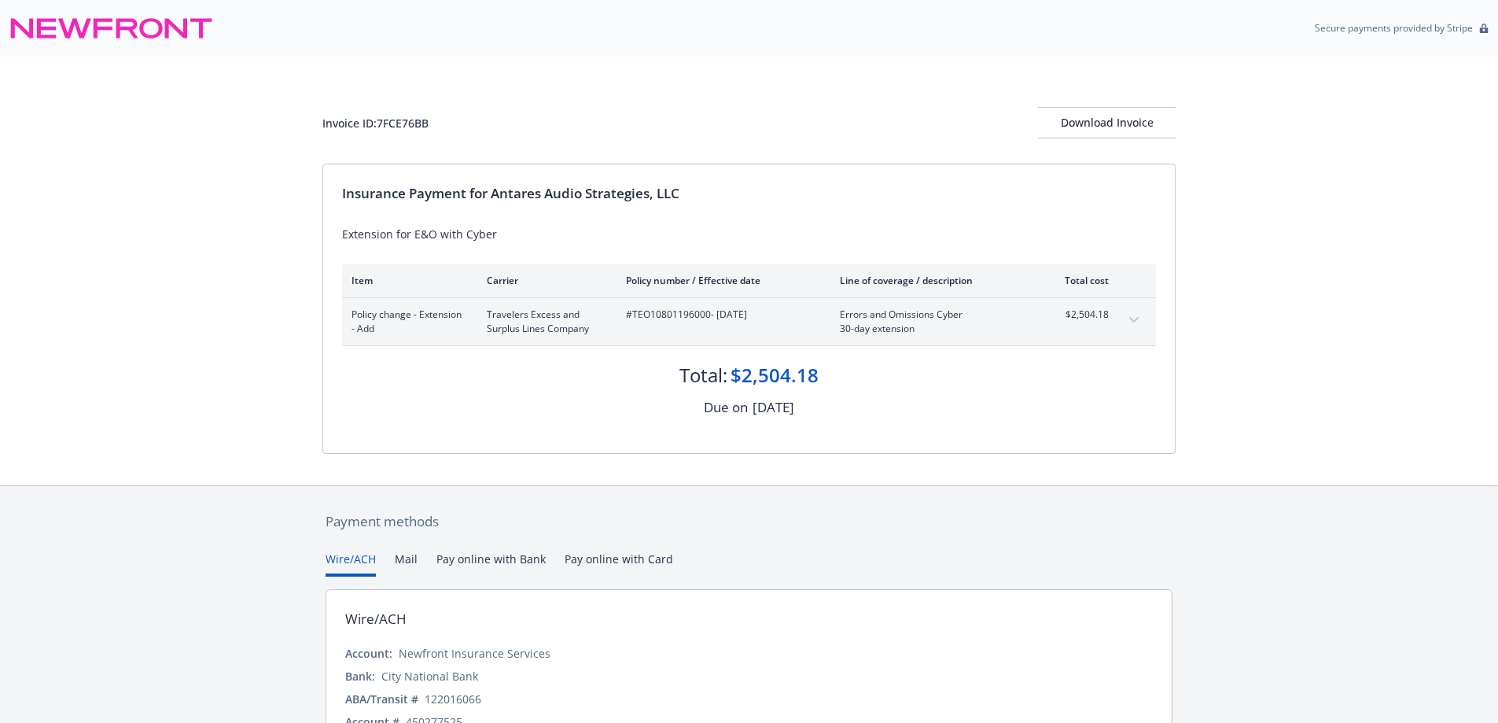 This screenshot has width=1498, height=723. What do you see at coordinates (381, 698) in the screenshot?
I see `div: ABA/Transit #` at bounding box center [381, 698].